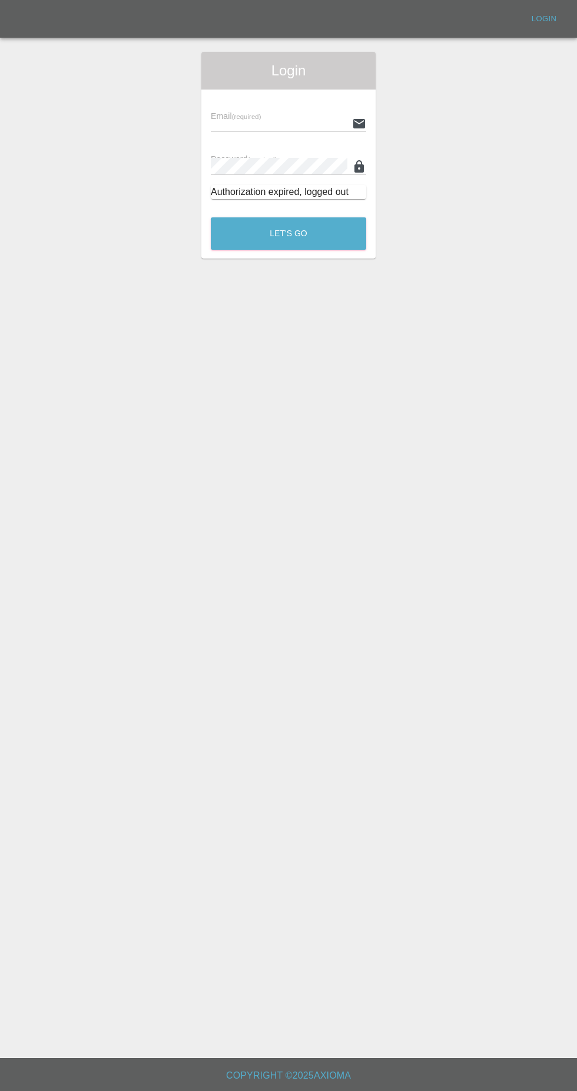 Image resolution: width=577 pixels, height=1091 pixels. What do you see at coordinates (289, 192) in the screenshot?
I see `div: Authorization expired, logged out` at bounding box center [289, 192].